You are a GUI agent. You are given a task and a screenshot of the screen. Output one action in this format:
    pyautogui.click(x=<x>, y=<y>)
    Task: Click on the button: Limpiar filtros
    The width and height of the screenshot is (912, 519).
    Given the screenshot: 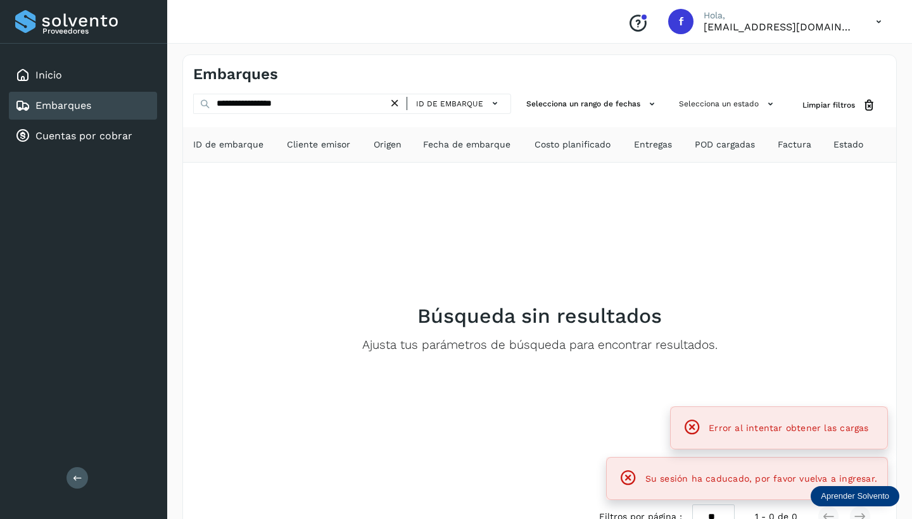 What is the action you would take?
    pyautogui.click(x=839, y=105)
    